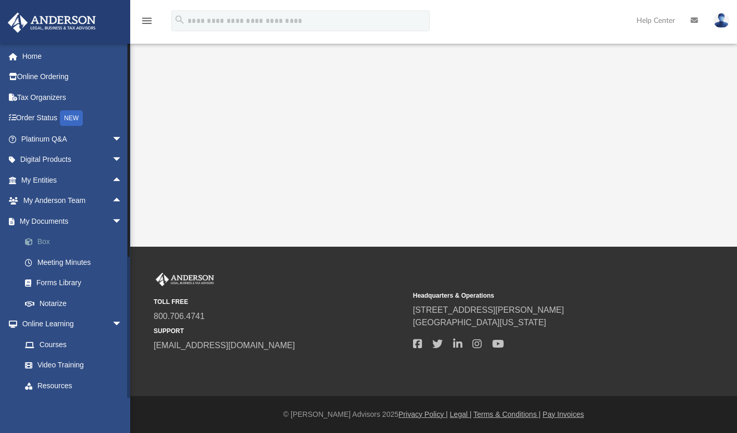 The image size is (737, 433). I want to click on a: Billingarrow_drop_down, so click(72, 407).